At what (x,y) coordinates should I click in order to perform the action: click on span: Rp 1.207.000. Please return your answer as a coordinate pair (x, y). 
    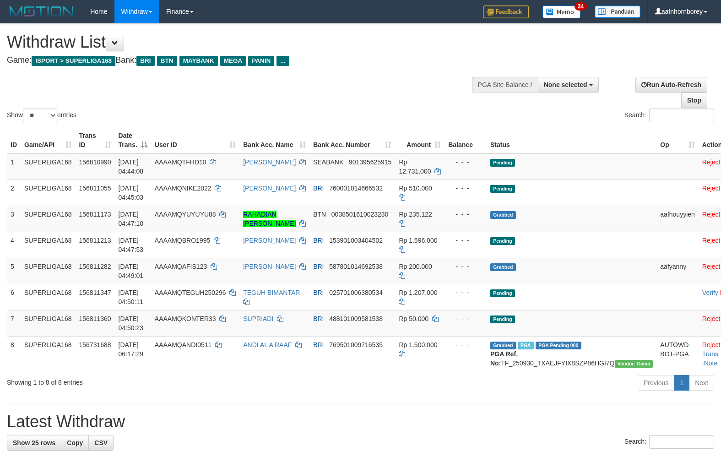
    Looking at the image, I should click on (418, 293).